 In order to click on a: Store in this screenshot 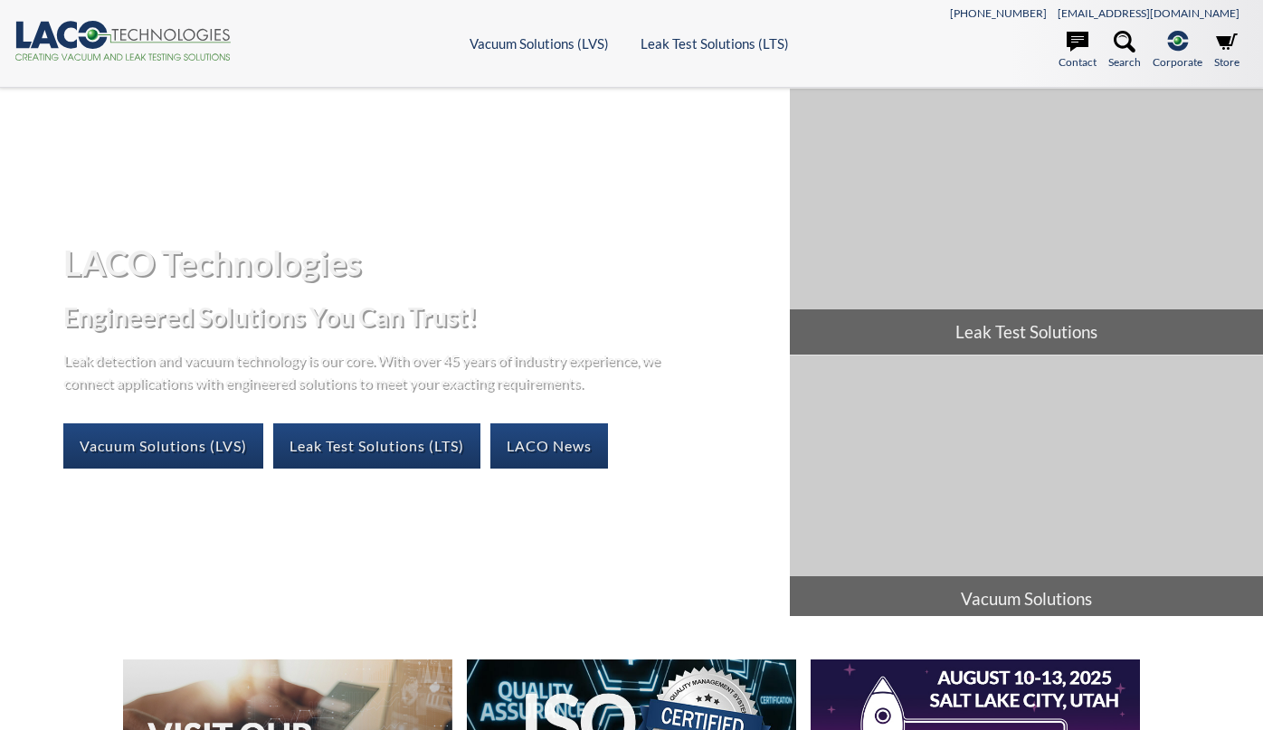, I will do `click(1227, 51)`.